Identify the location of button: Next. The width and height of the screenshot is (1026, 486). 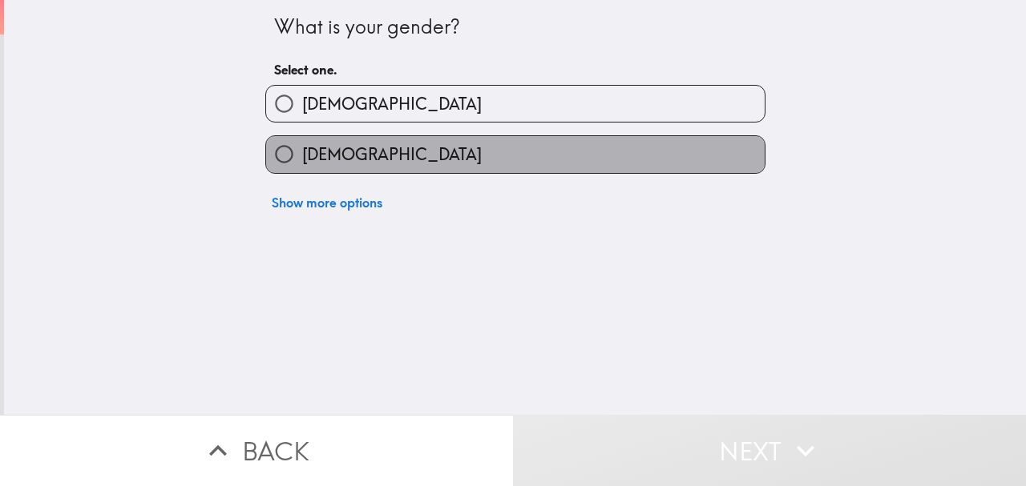
(769, 450).